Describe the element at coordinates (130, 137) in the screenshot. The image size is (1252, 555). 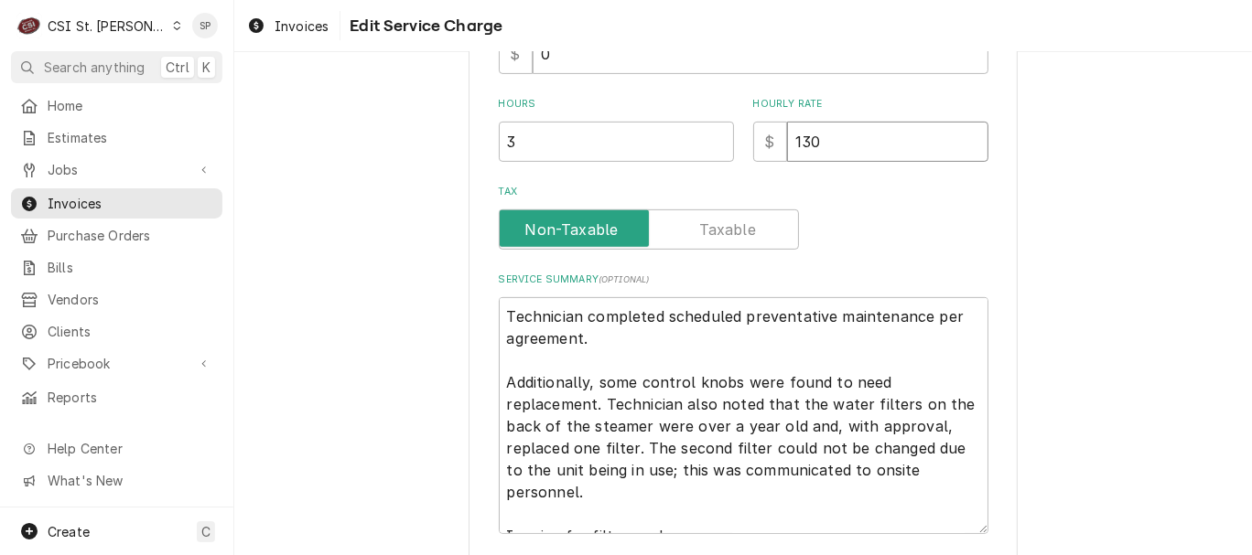
I see `span: Estimates` at that location.